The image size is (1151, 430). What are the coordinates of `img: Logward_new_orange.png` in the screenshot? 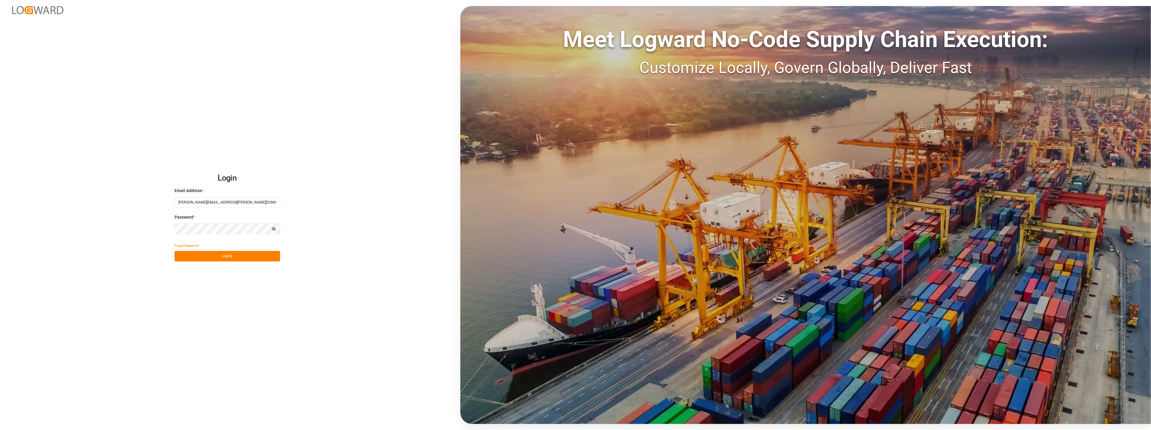 It's located at (38, 10).